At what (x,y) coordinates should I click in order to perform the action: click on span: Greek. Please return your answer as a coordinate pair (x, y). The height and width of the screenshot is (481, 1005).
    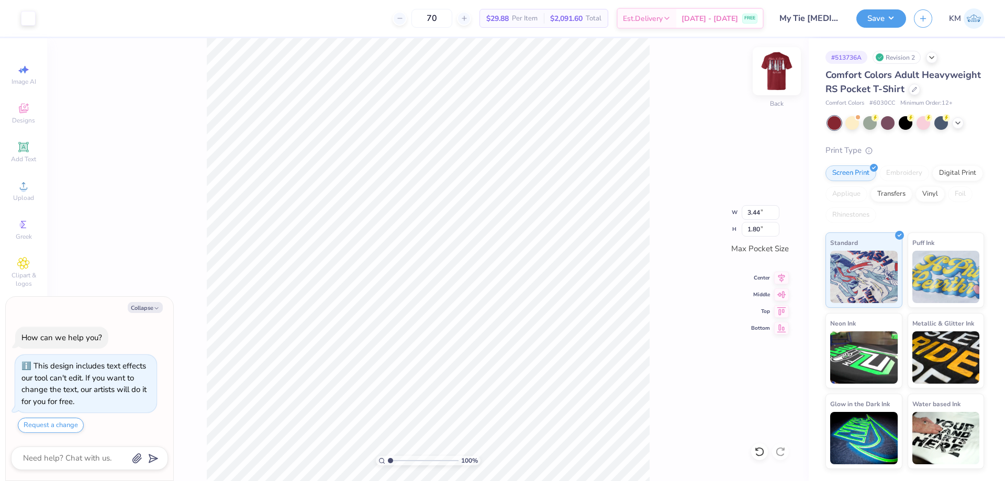
    Looking at the image, I should click on (24, 237).